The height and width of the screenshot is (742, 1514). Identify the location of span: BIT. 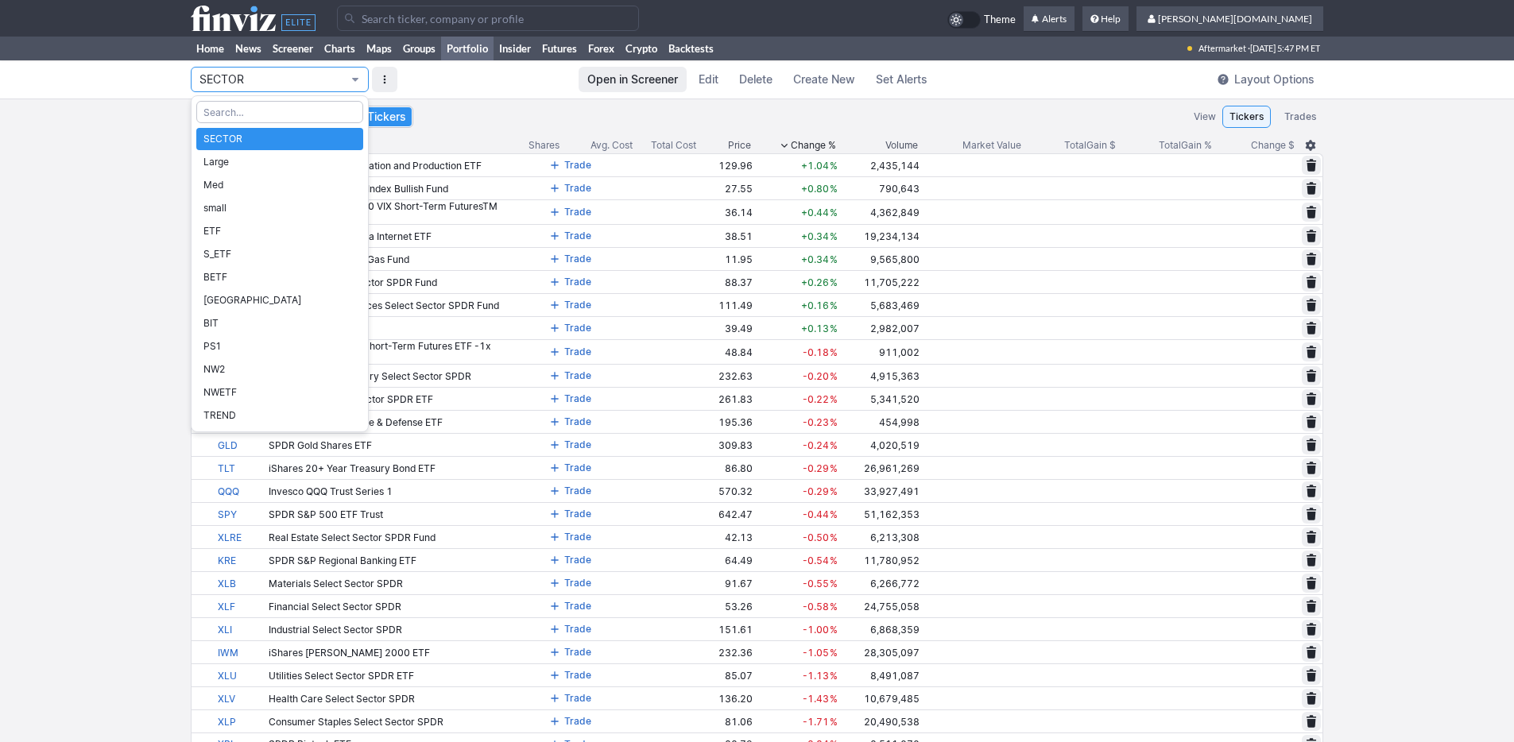
(280, 323).